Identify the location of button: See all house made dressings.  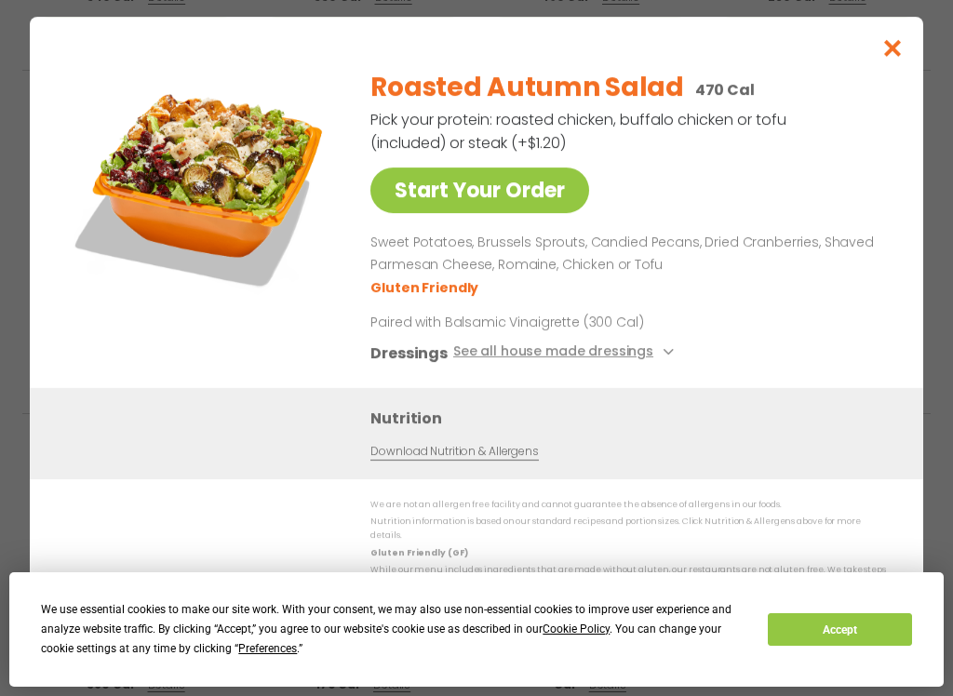
(566, 352).